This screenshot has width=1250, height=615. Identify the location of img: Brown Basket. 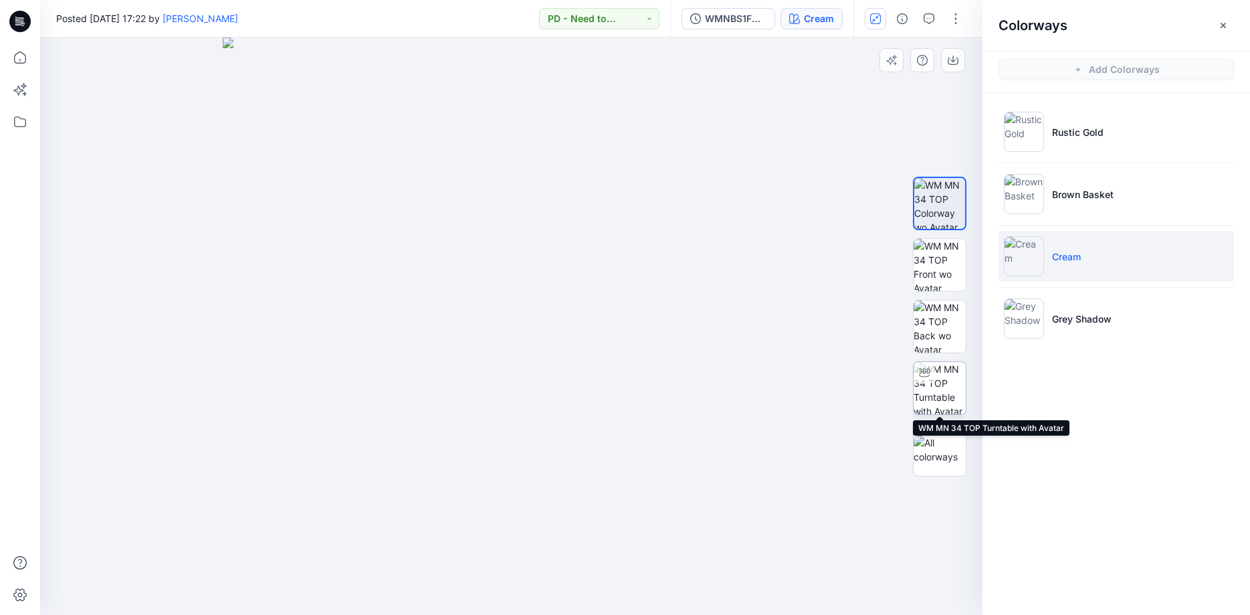
(1024, 194).